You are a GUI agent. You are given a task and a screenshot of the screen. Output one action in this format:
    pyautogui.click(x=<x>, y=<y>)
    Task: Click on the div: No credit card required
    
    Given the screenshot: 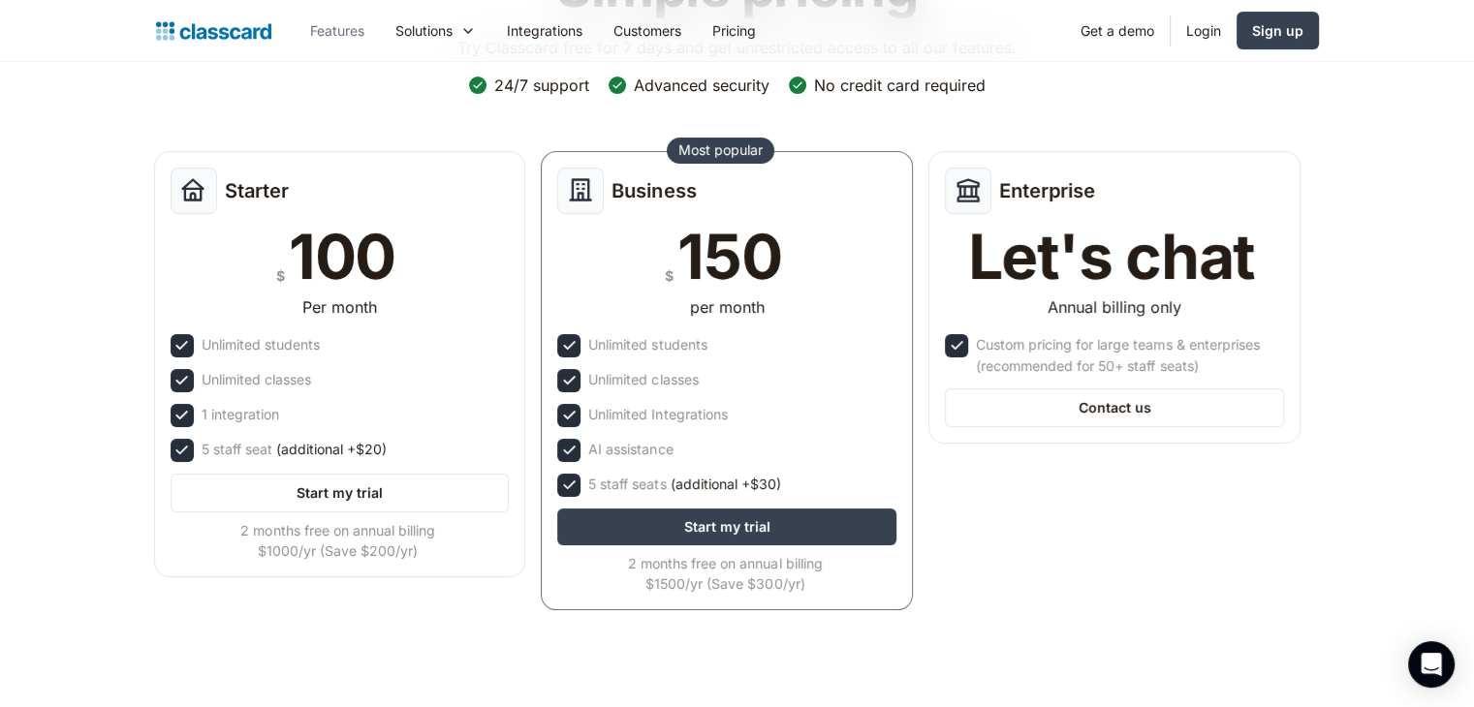 What is the action you would take?
    pyautogui.click(x=899, y=85)
    